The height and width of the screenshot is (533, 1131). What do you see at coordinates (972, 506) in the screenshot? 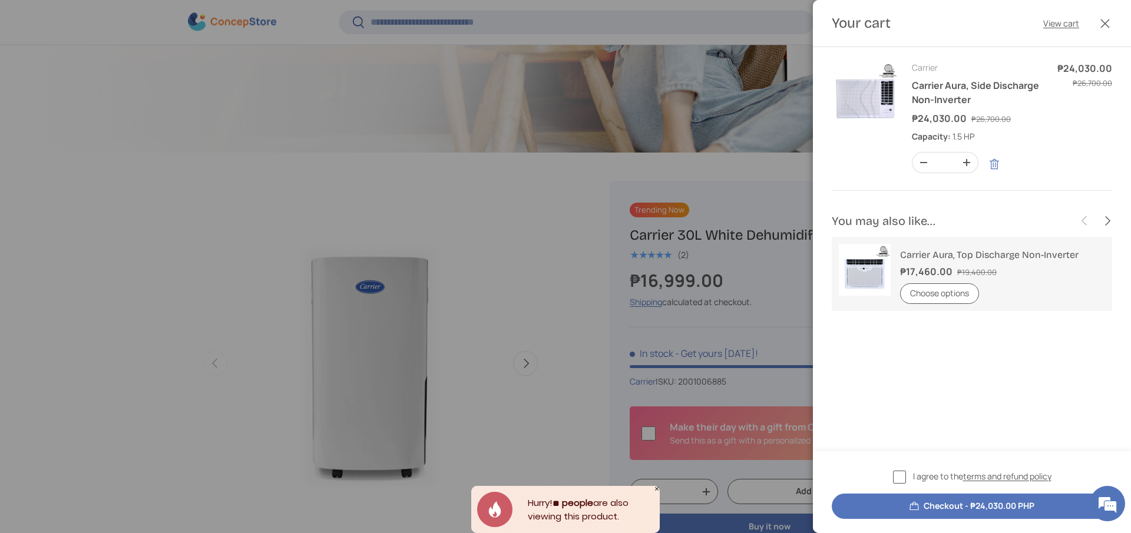
I see `button: Checkout - ₱24,030.00 PHP` at bounding box center [972, 506].